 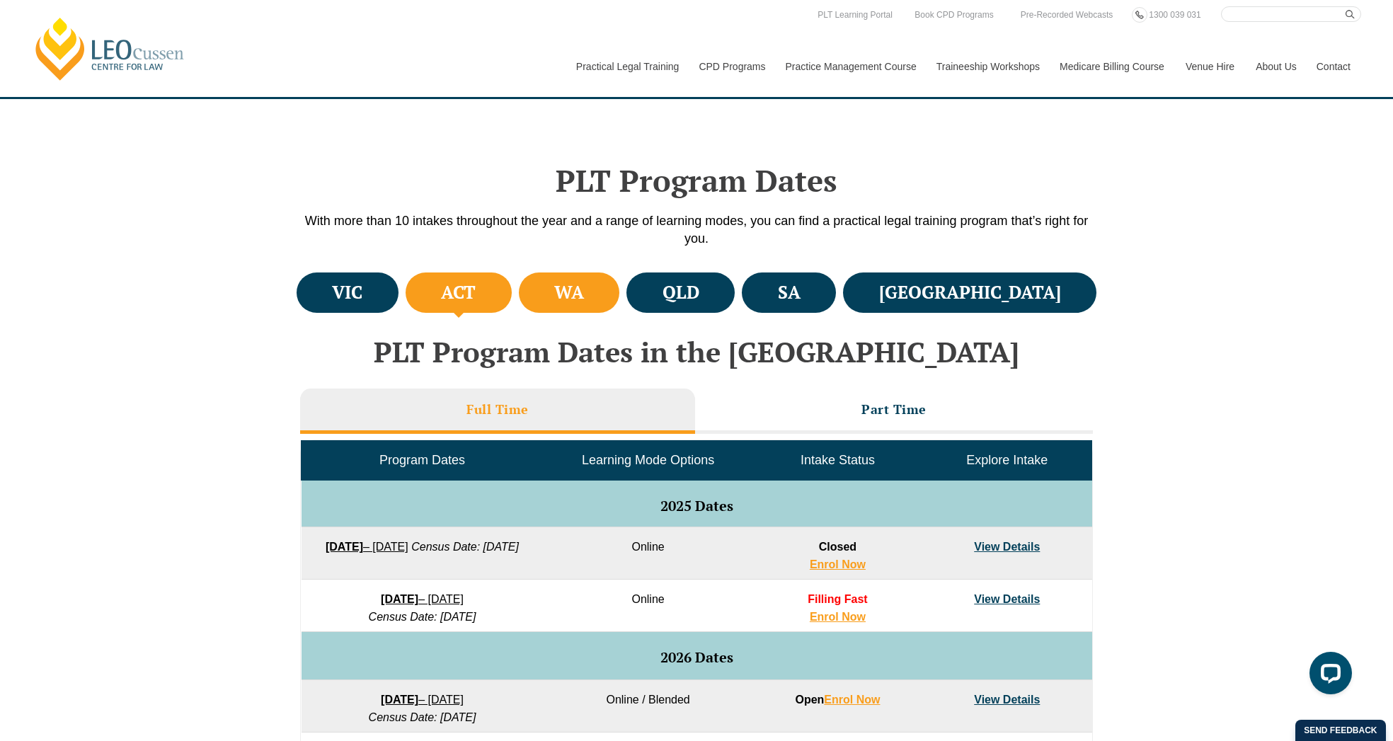 What do you see at coordinates (731, 67) in the screenshot?
I see `a: CPD Programs` at bounding box center [731, 67].